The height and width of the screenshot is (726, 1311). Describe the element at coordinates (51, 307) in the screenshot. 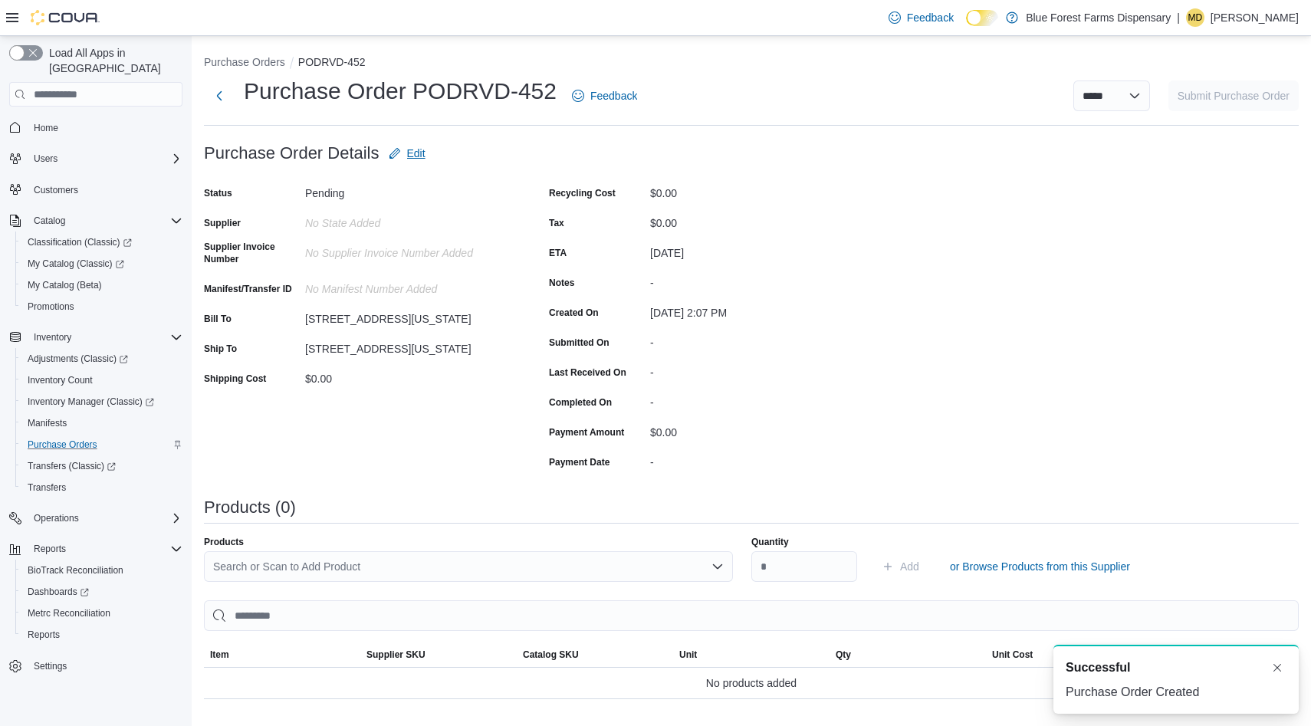

I see `a: Promotions` at that location.